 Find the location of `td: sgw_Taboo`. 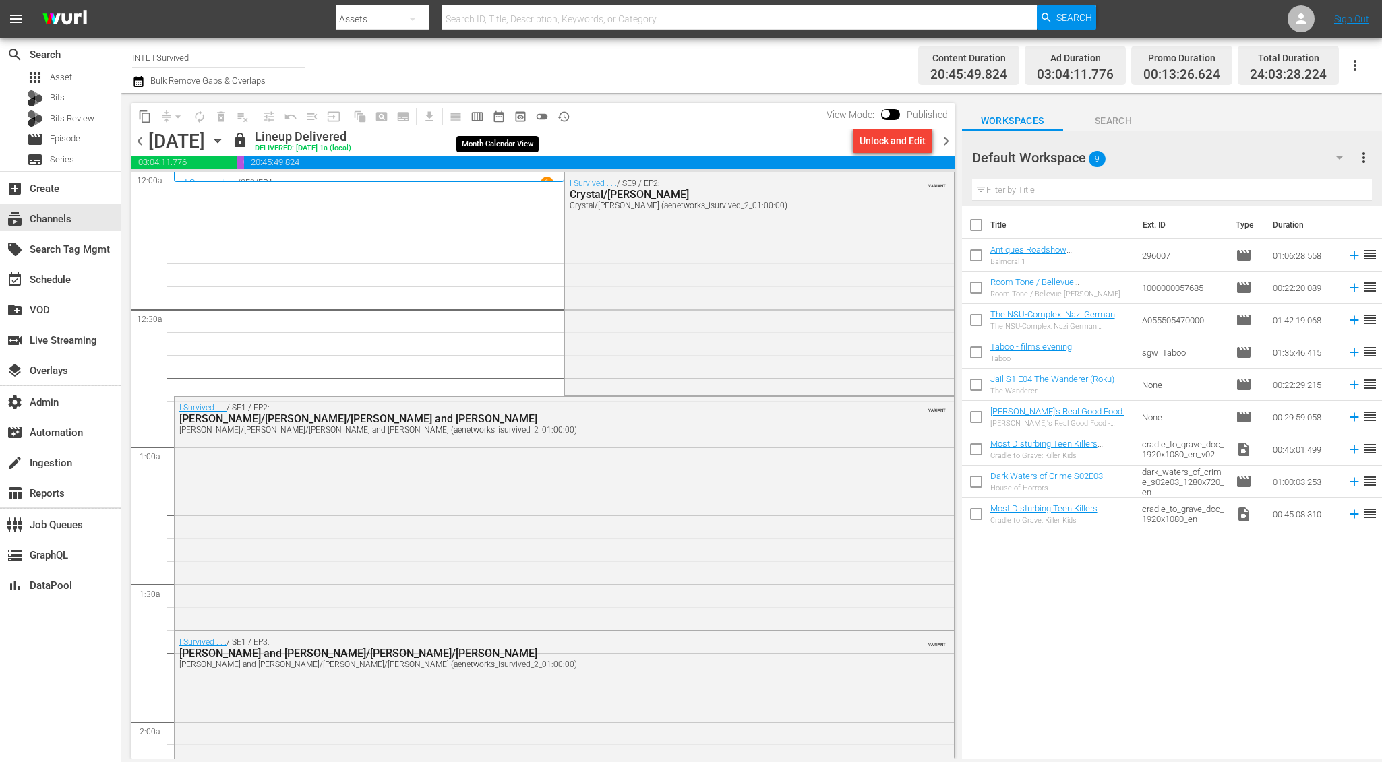

td: sgw_Taboo is located at coordinates (1183, 352).